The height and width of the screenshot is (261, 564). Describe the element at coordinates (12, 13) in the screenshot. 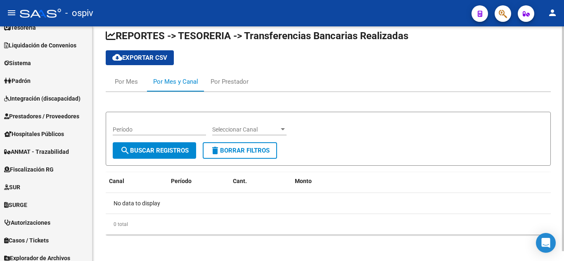

I see `mat-icon: menu` at that location.